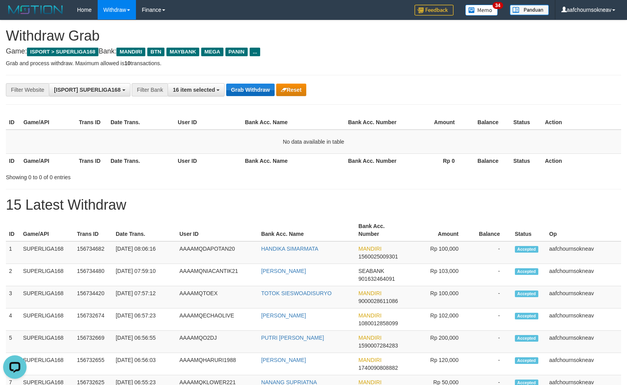  What do you see at coordinates (236, 52) in the screenshot?
I see `span: PANIN` at bounding box center [236, 52].